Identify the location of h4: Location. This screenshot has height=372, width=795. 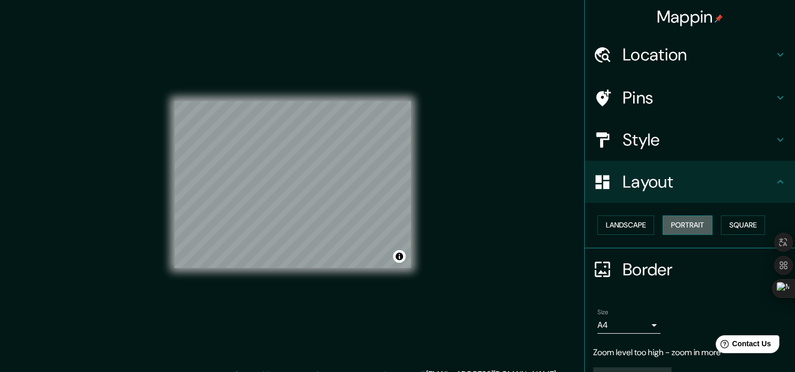
(698, 55).